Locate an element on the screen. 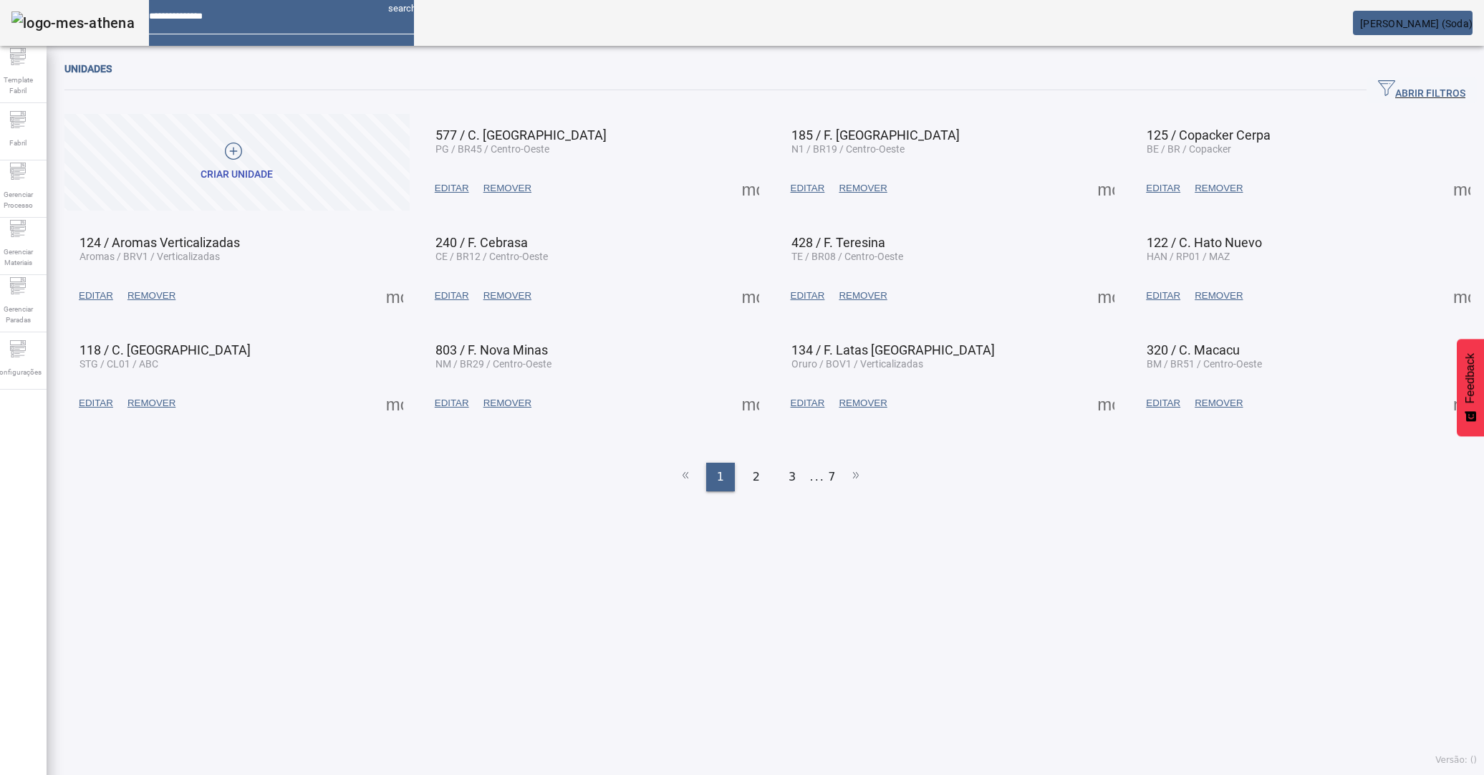 The width and height of the screenshot is (1484, 775). span: 122 / C. Hato Nuevo is located at coordinates (1204, 242).